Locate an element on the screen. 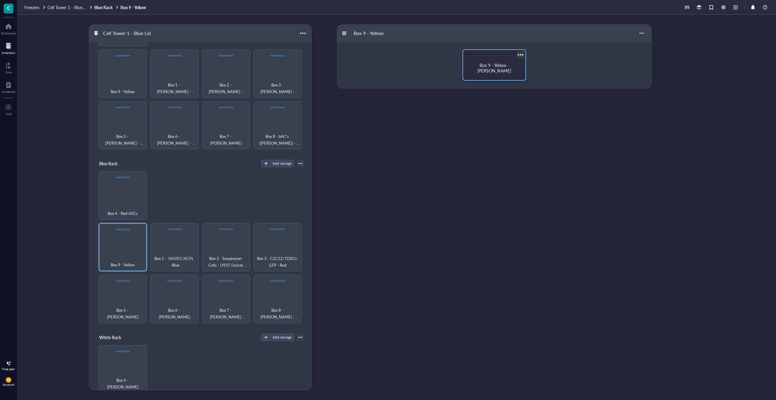  div: Inventory is located at coordinates (9, 53).